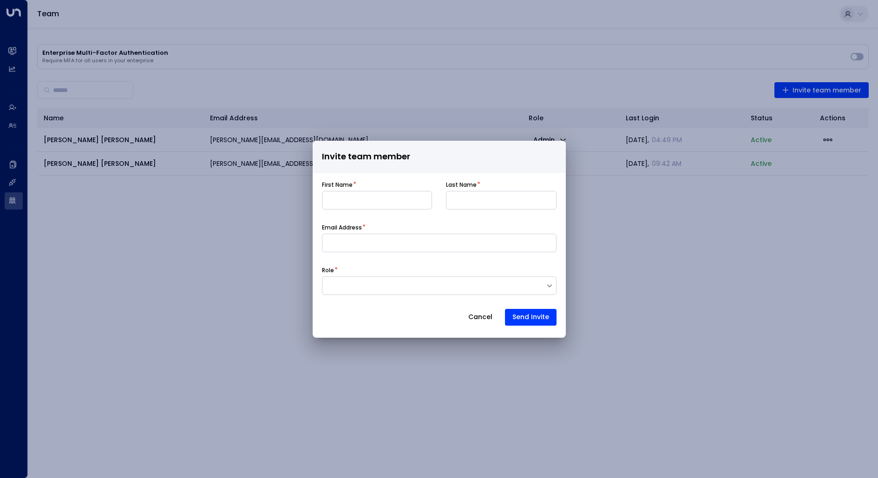 The width and height of the screenshot is (878, 478). I want to click on label: Role, so click(328, 270).